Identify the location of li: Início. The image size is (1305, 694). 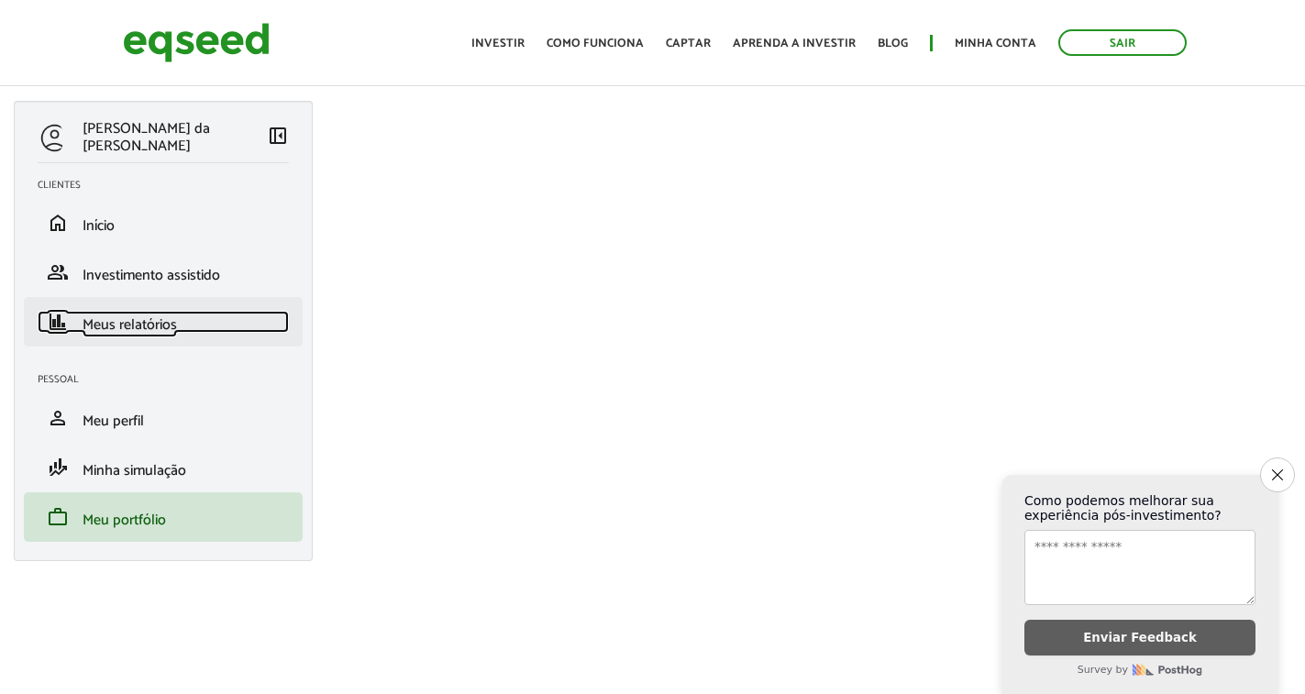
(163, 223).